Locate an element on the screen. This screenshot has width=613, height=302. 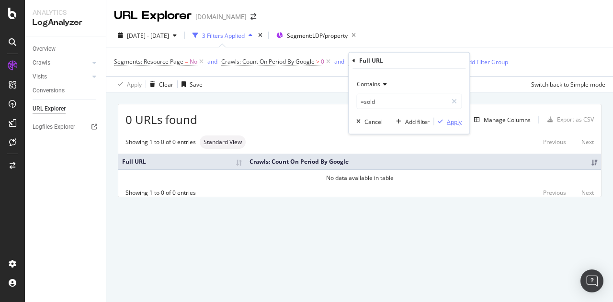
button: Segment:LDP/property is located at coordinates (316, 35).